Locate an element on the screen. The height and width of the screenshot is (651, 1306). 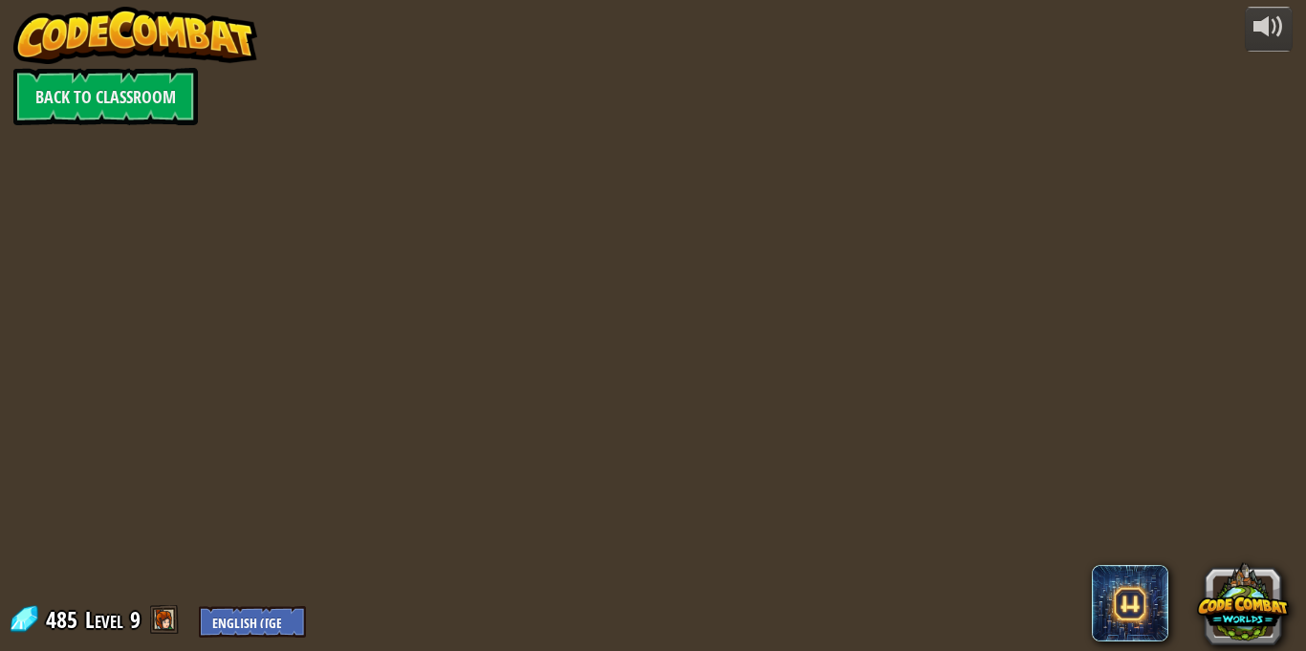
span: Level is located at coordinates (104, 620).